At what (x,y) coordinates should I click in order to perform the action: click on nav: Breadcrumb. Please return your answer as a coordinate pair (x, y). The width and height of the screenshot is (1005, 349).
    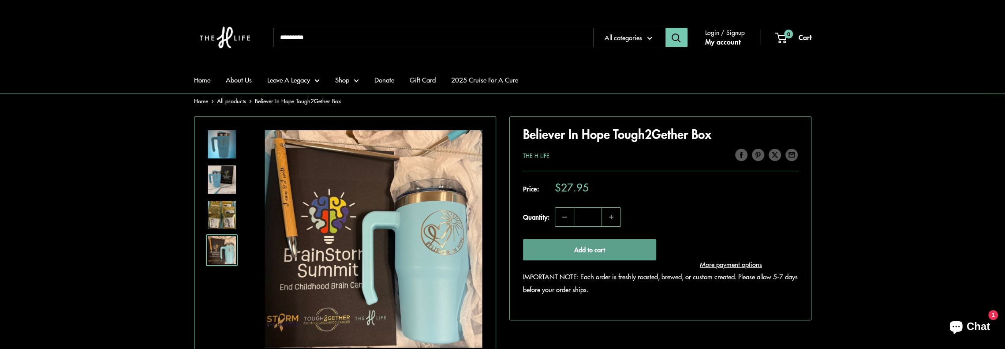
    Looking at the image, I should click on (267, 101).